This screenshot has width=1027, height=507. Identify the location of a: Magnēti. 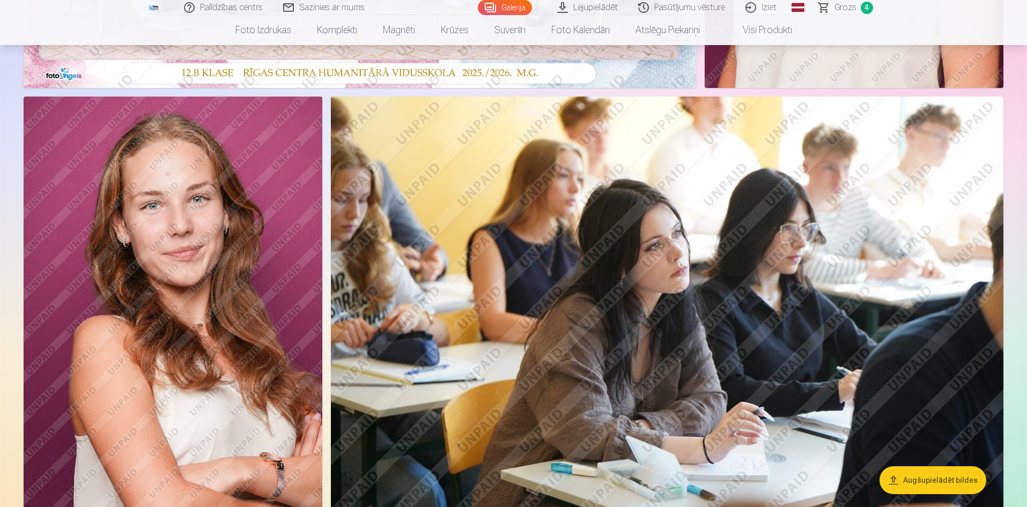
(399, 30).